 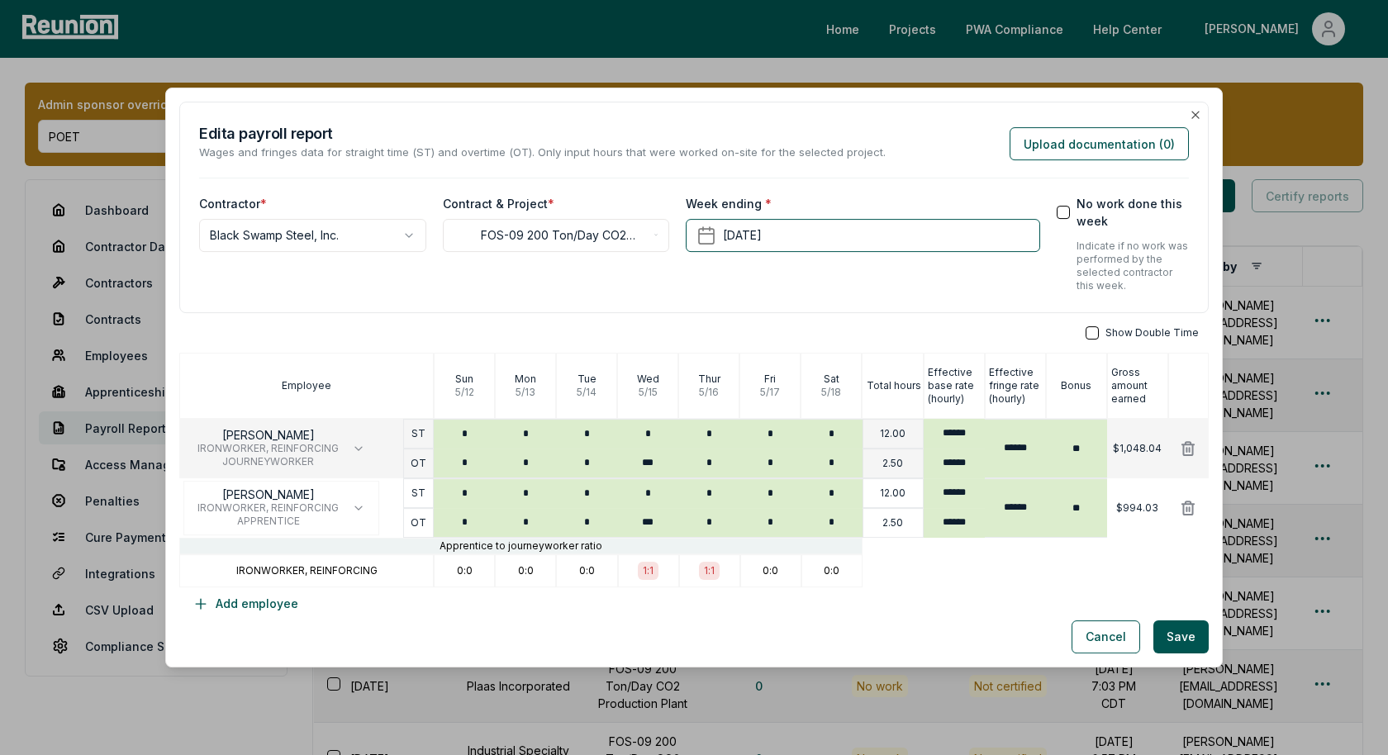 I want to click on p: Gross amount earned, so click(x=1139, y=386).